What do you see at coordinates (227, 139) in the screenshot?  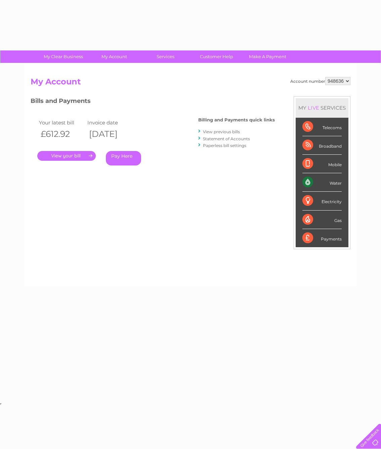 I see `a: Statement of Accounts` at bounding box center [227, 139].